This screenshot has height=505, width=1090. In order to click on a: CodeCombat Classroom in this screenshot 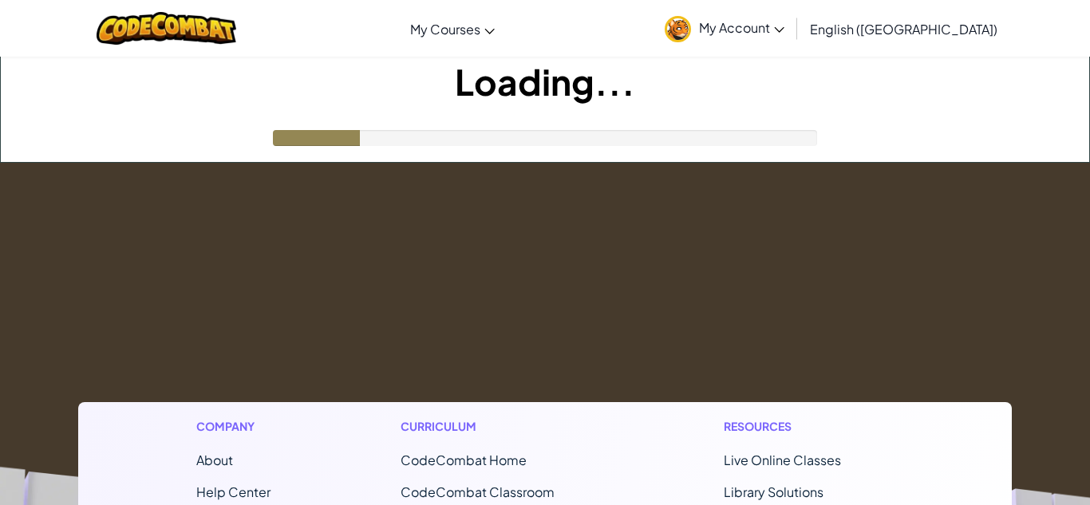, I will do `click(477, 491)`.